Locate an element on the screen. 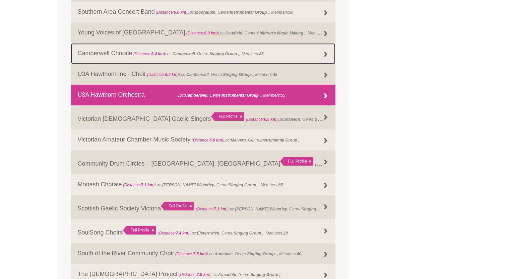 The image size is (507, 279). a: Victorian Amateur Chamber Music Society (Distance:6.6 km)Loc:Malvern, Genre:Instrumental Group ,, is located at coordinates (203, 140).